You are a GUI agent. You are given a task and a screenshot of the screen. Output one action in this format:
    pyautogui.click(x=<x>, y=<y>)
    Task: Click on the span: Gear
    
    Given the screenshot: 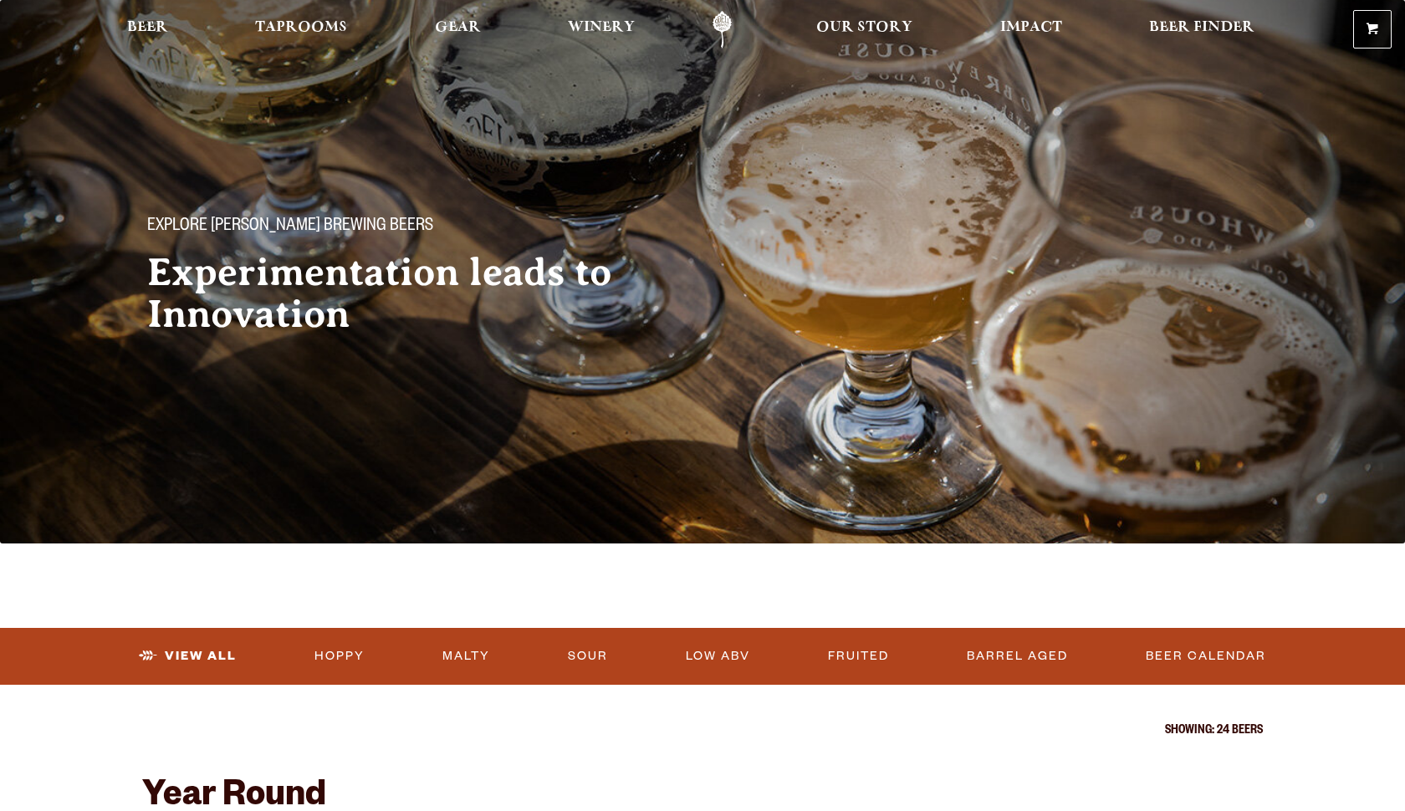 What is the action you would take?
    pyautogui.click(x=457, y=28)
    